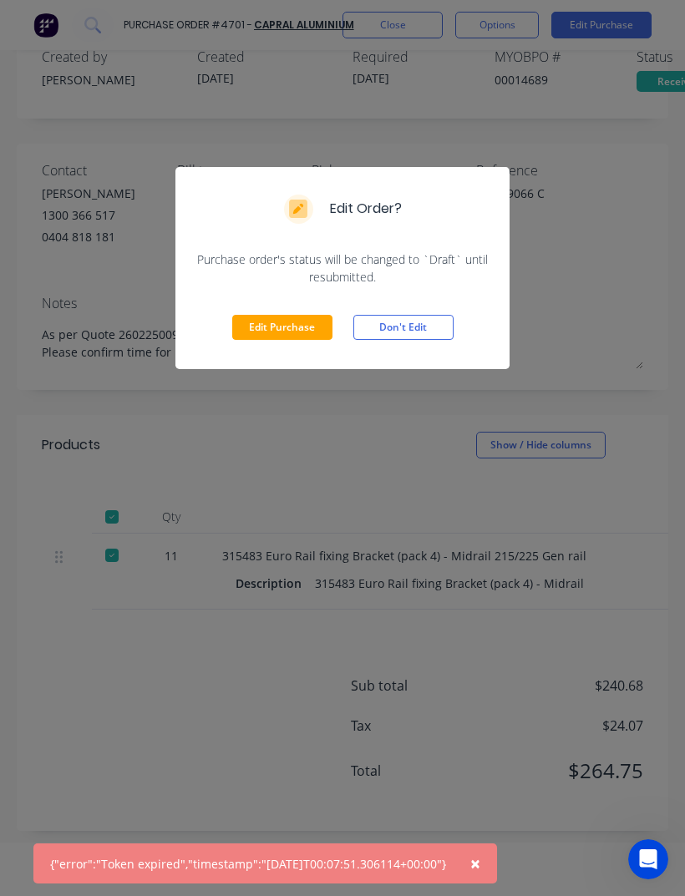 The image size is (685, 896). Describe the element at coordinates (366, 209) in the screenshot. I see `div: Edit Order?` at that location.